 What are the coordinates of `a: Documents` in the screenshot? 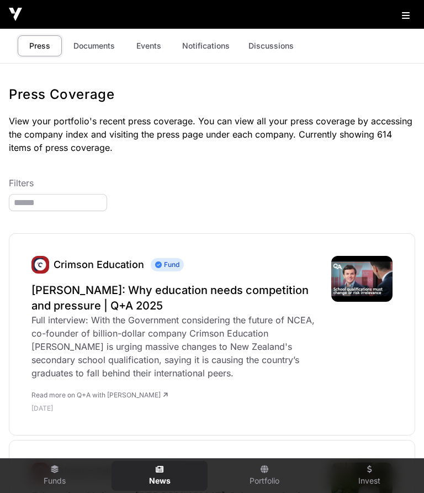 It's located at (94, 46).